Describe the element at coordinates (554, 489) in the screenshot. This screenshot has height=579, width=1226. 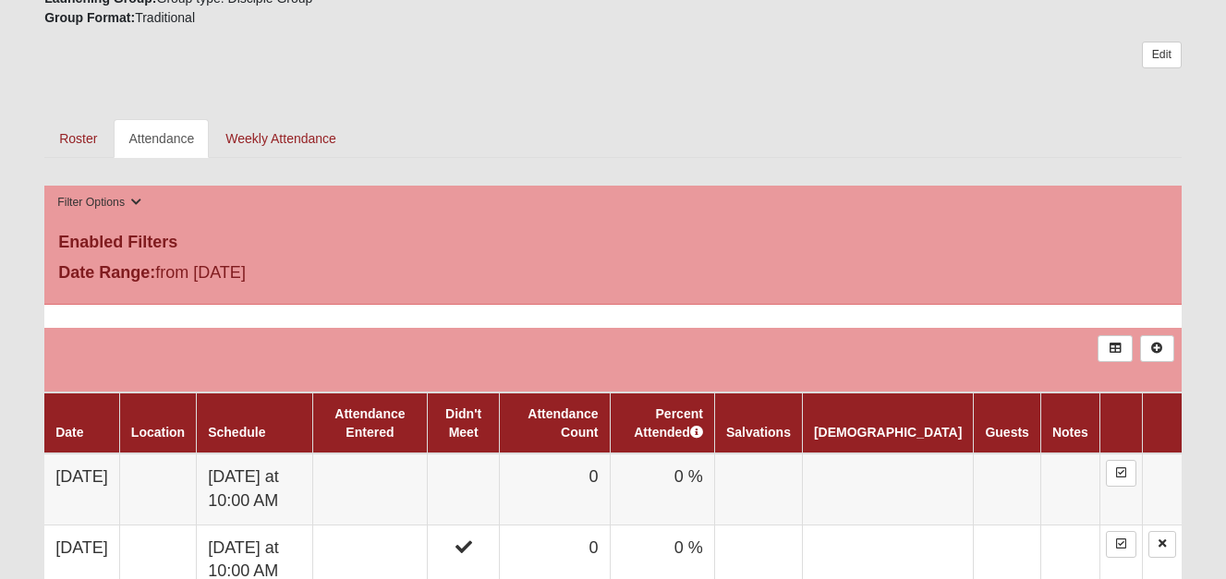
I see `td: 0` at that location.